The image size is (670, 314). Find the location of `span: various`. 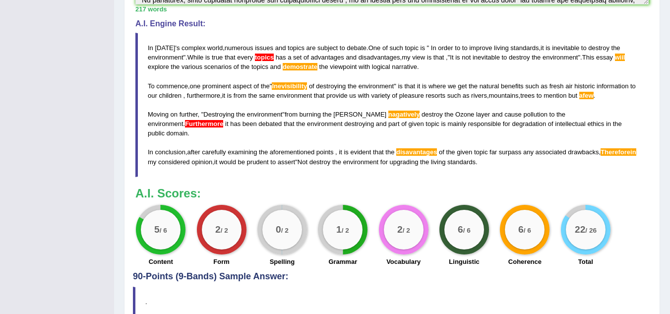

span: various is located at coordinates (192, 66).